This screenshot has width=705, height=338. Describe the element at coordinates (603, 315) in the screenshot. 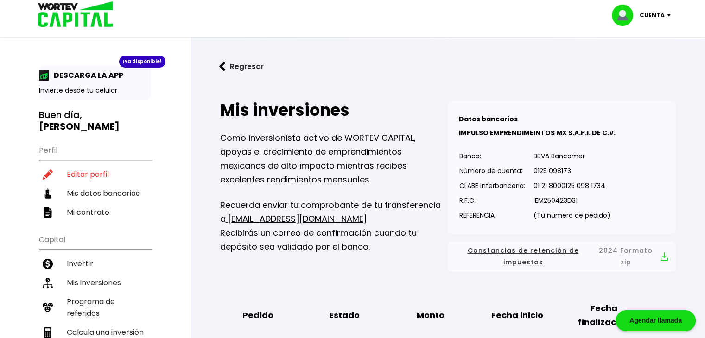

I see `b: Fecha finalización` at that location.